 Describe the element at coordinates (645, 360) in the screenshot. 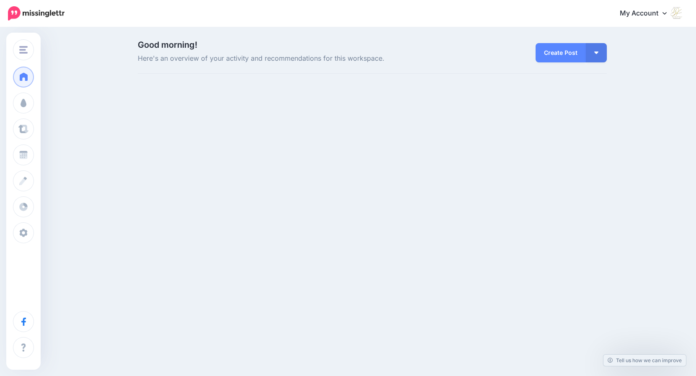

I see `a: Tell us how we can improve` at that location.